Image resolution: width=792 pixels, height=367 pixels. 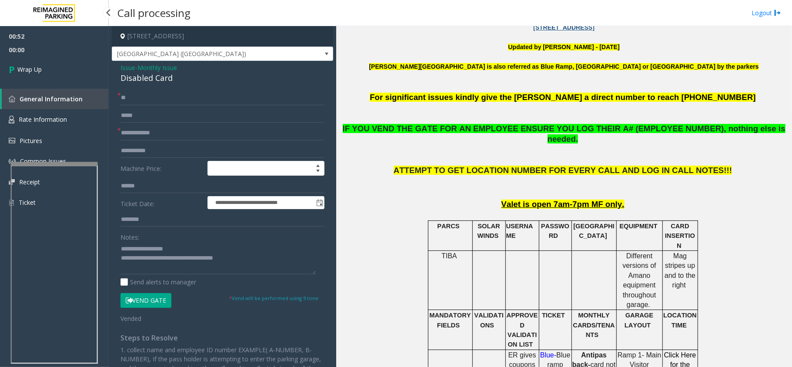 I want to click on a: General Information, so click(x=55, y=99).